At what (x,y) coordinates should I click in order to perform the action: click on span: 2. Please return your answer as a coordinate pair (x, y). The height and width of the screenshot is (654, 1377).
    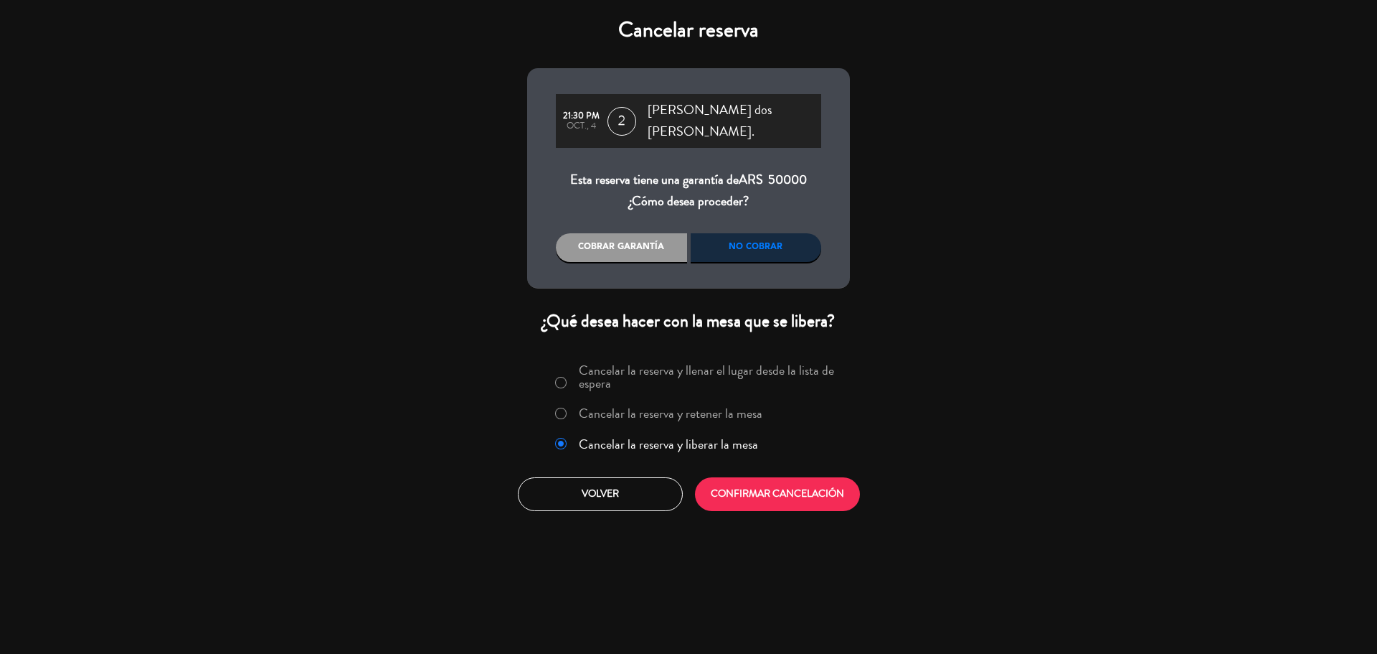
    Looking at the image, I should click on (622, 121).